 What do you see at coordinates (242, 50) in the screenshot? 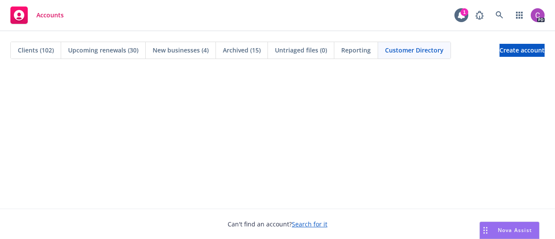
I see `span: Archived (15)` at bounding box center [242, 50].